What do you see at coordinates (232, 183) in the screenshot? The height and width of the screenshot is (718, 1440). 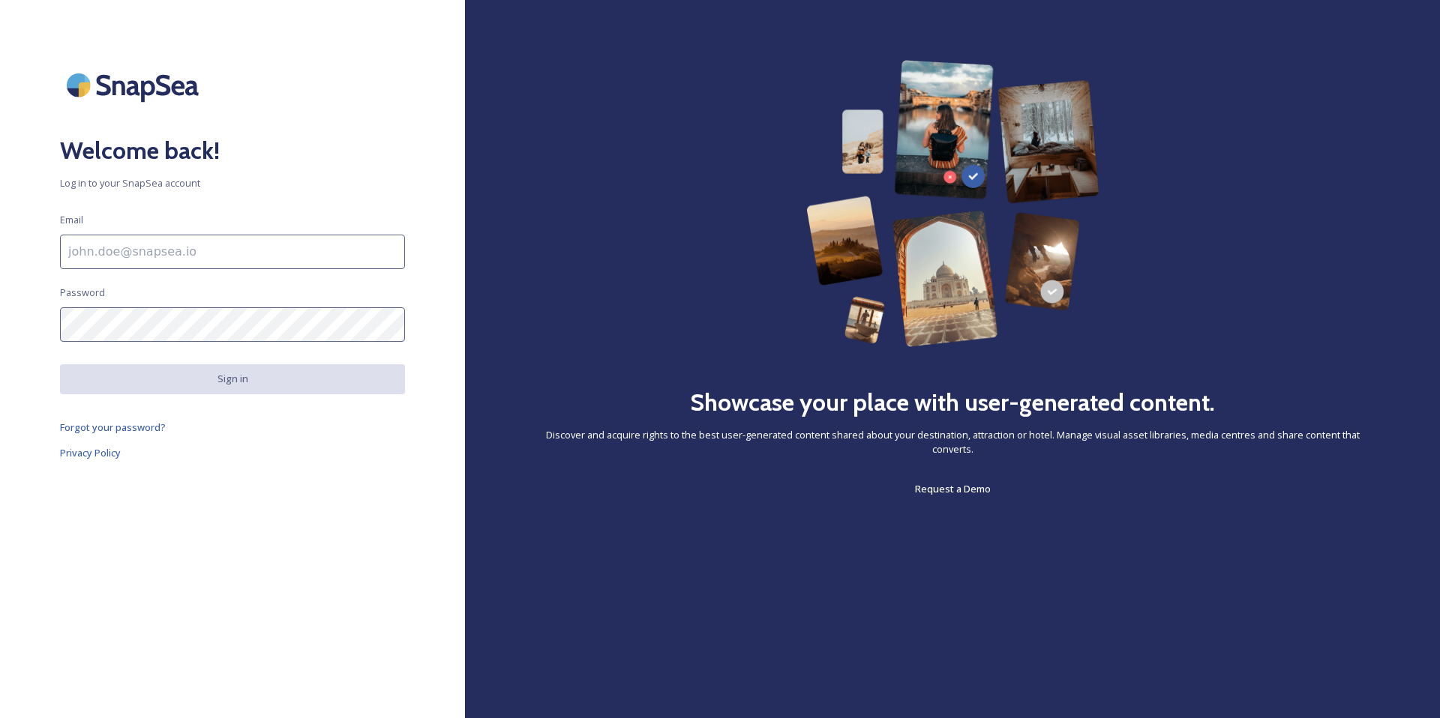 I see `span: Log in to your SnapSea account` at bounding box center [232, 183].